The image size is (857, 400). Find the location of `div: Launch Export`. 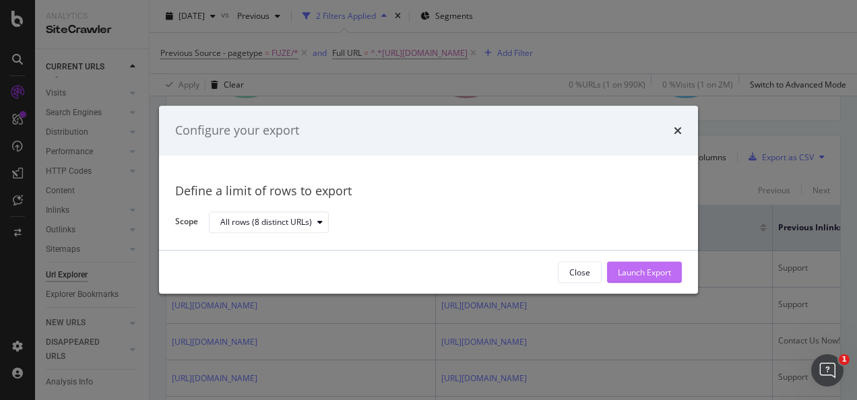

div: Launch Export is located at coordinates (644, 272).